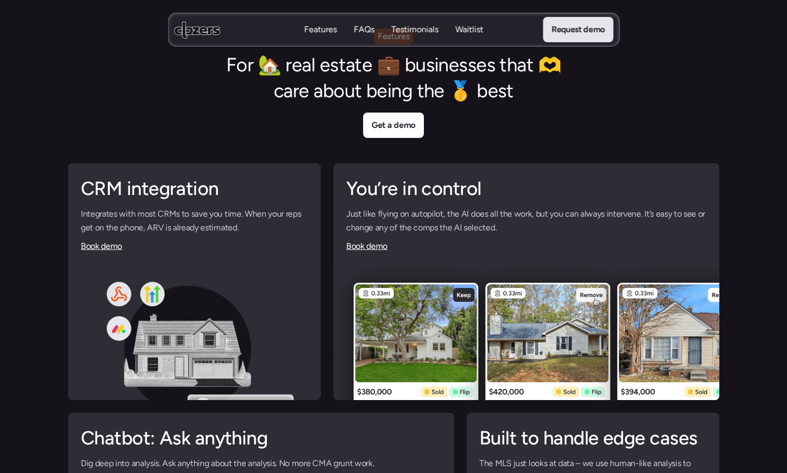 This screenshot has width=787, height=473. What do you see at coordinates (592, 438) in the screenshot?
I see `h2: Built to handle edge cases` at bounding box center [592, 438].